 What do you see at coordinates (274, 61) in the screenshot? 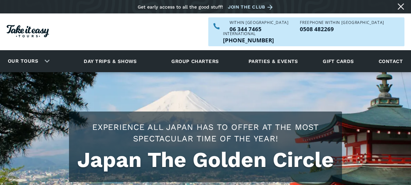
I see `a: Parties & events` at bounding box center [274, 61].